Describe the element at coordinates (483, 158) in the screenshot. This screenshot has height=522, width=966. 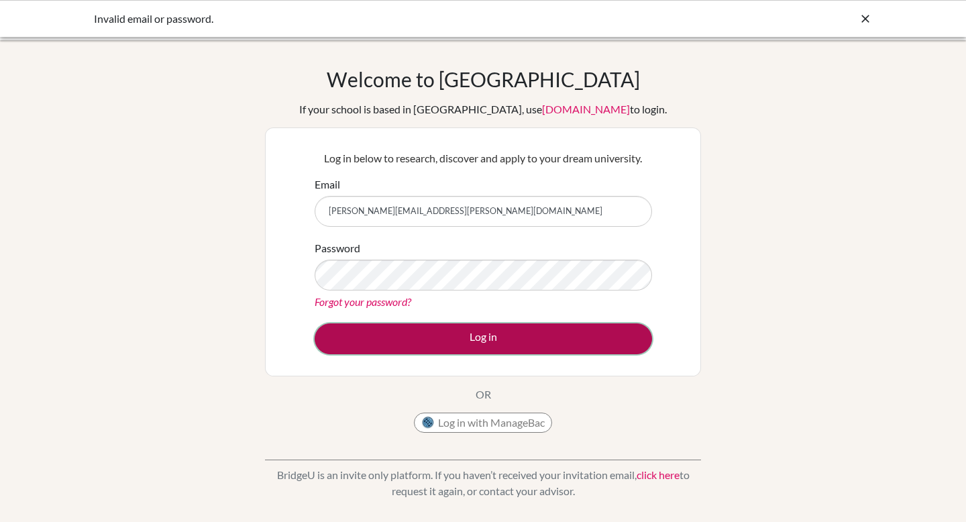
I see `p: Log in below to research, discover and apply to your dream university.` at that location.